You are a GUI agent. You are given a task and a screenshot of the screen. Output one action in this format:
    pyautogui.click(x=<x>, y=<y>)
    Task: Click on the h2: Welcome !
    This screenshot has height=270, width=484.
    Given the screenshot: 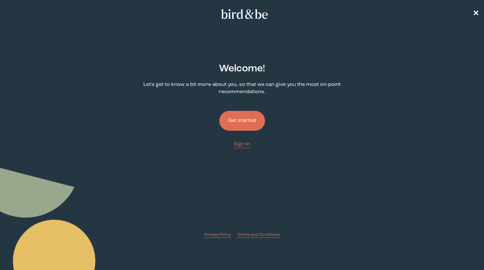 What is the action you would take?
    pyautogui.click(x=242, y=69)
    